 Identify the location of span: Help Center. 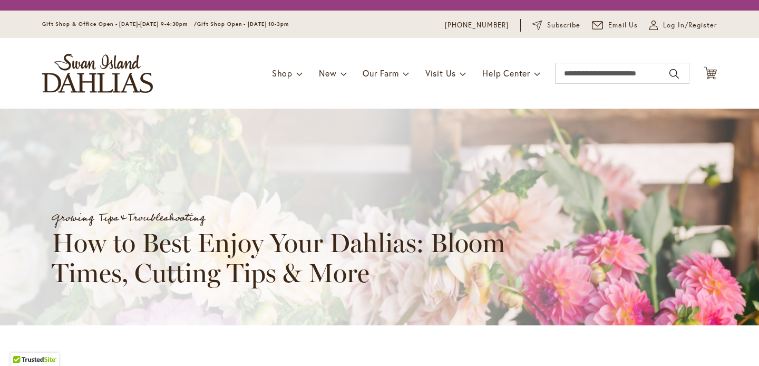
(506, 73).